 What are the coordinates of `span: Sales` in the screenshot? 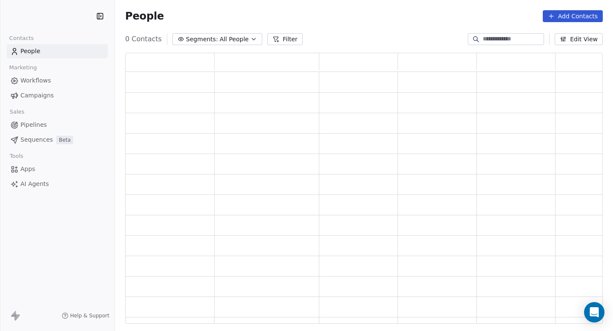 It's located at (17, 112).